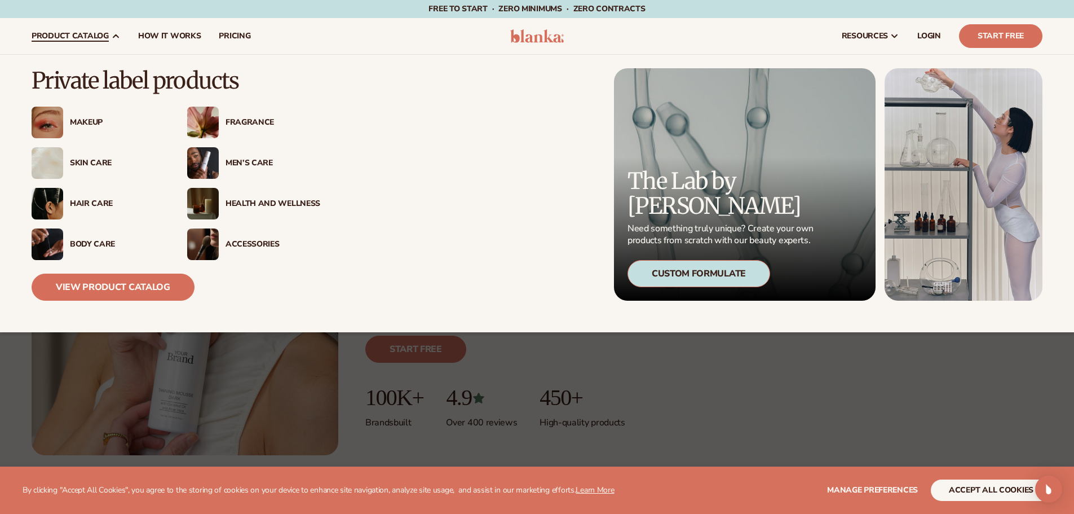  Describe the element at coordinates (235, 36) in the screenshot. I see `a: pricing` at that location.